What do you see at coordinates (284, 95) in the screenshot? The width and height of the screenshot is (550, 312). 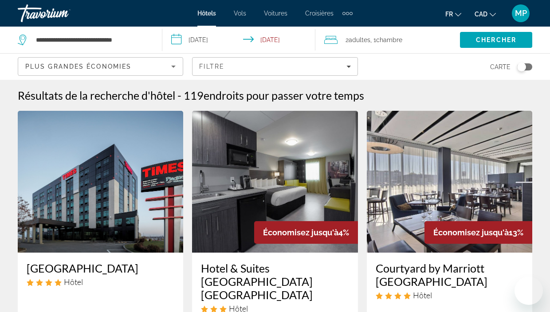 I see `span: endroits pour passer votre temps` at bounding box center [284, 95].